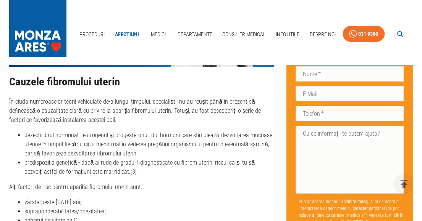 This screenshot has height=221, width=422. What do you see at coordinates (287, 34) in the screenshot?
I see `a: Info Utile` at bounding box center [287, 34].